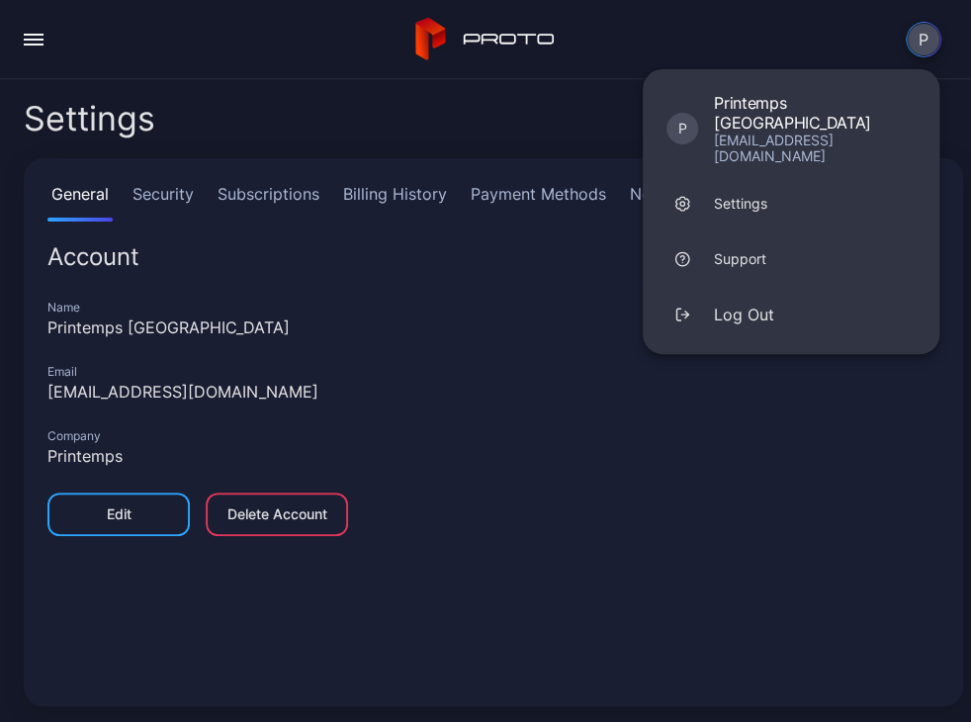 This screenshot has width=971, height=722. What do you see at coordinates (493, 436) in the screenshot?
I see `div: Company` at bounding box center [493, 436].